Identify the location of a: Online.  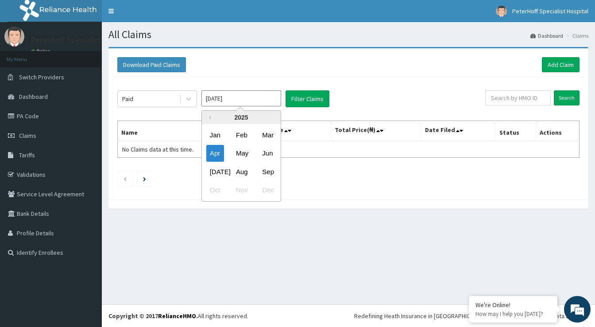
(42, 51).